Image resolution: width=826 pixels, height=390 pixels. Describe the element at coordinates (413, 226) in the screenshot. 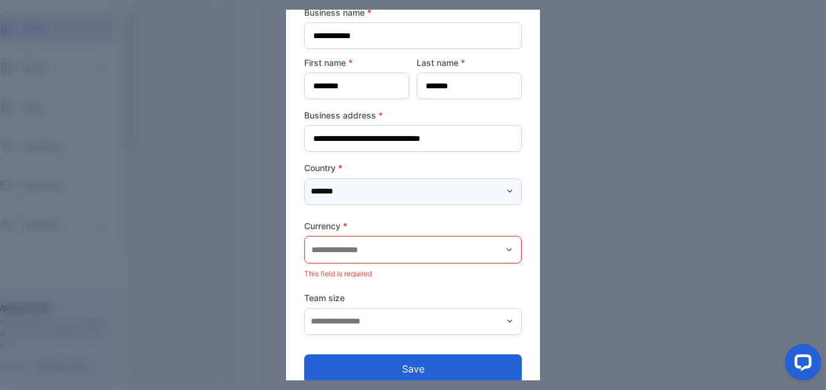

I see `label: Currency` at that location.